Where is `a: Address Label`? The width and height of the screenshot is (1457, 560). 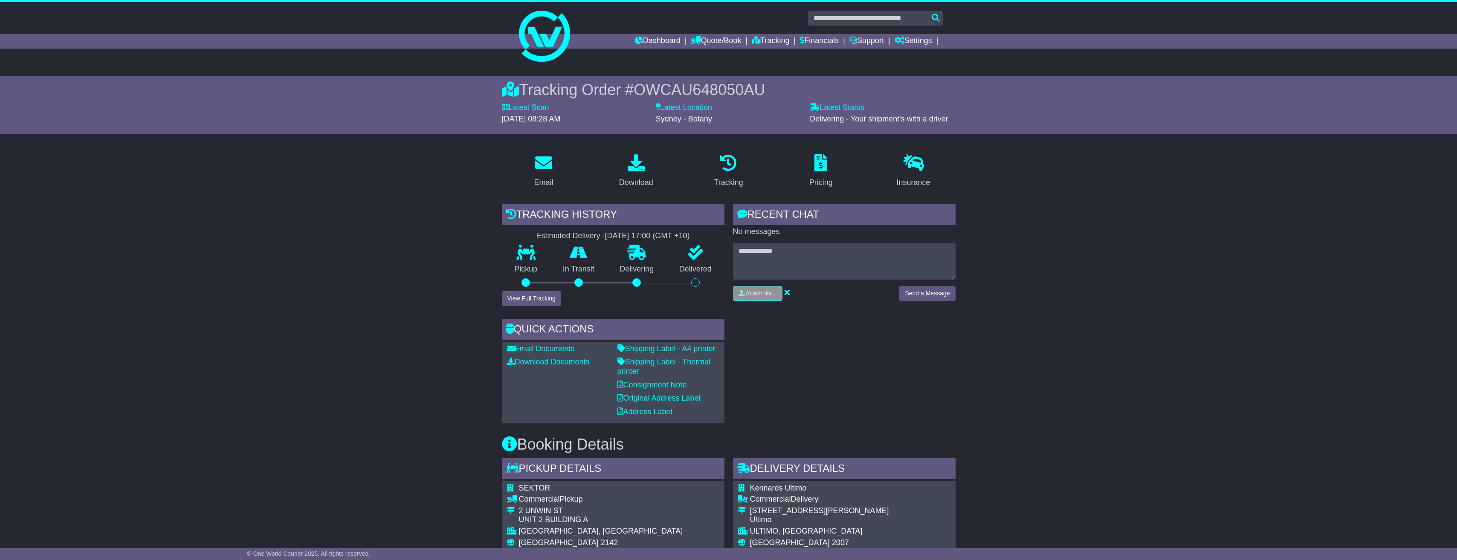 a: Address Label is located at coordinates (645, 412).